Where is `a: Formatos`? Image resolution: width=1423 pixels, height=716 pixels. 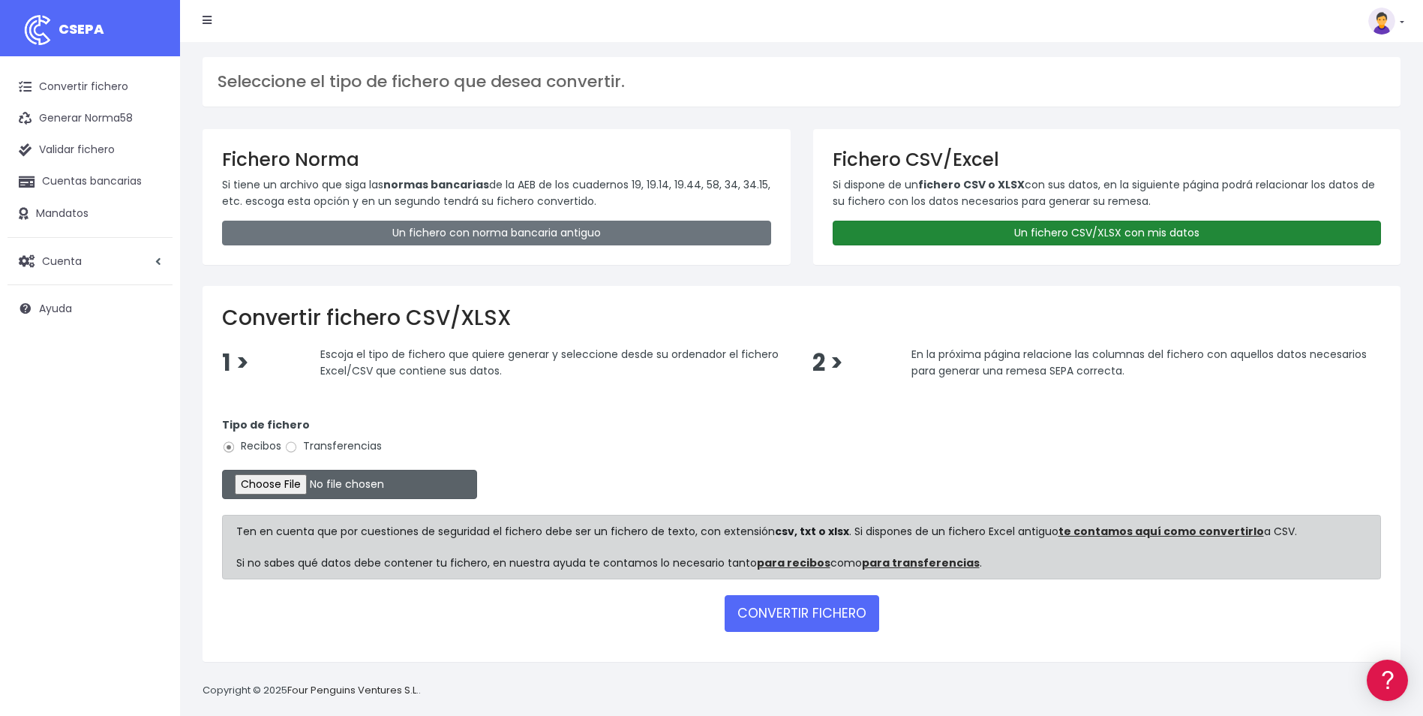 a: Formatos is located at coordinates (150, 201).